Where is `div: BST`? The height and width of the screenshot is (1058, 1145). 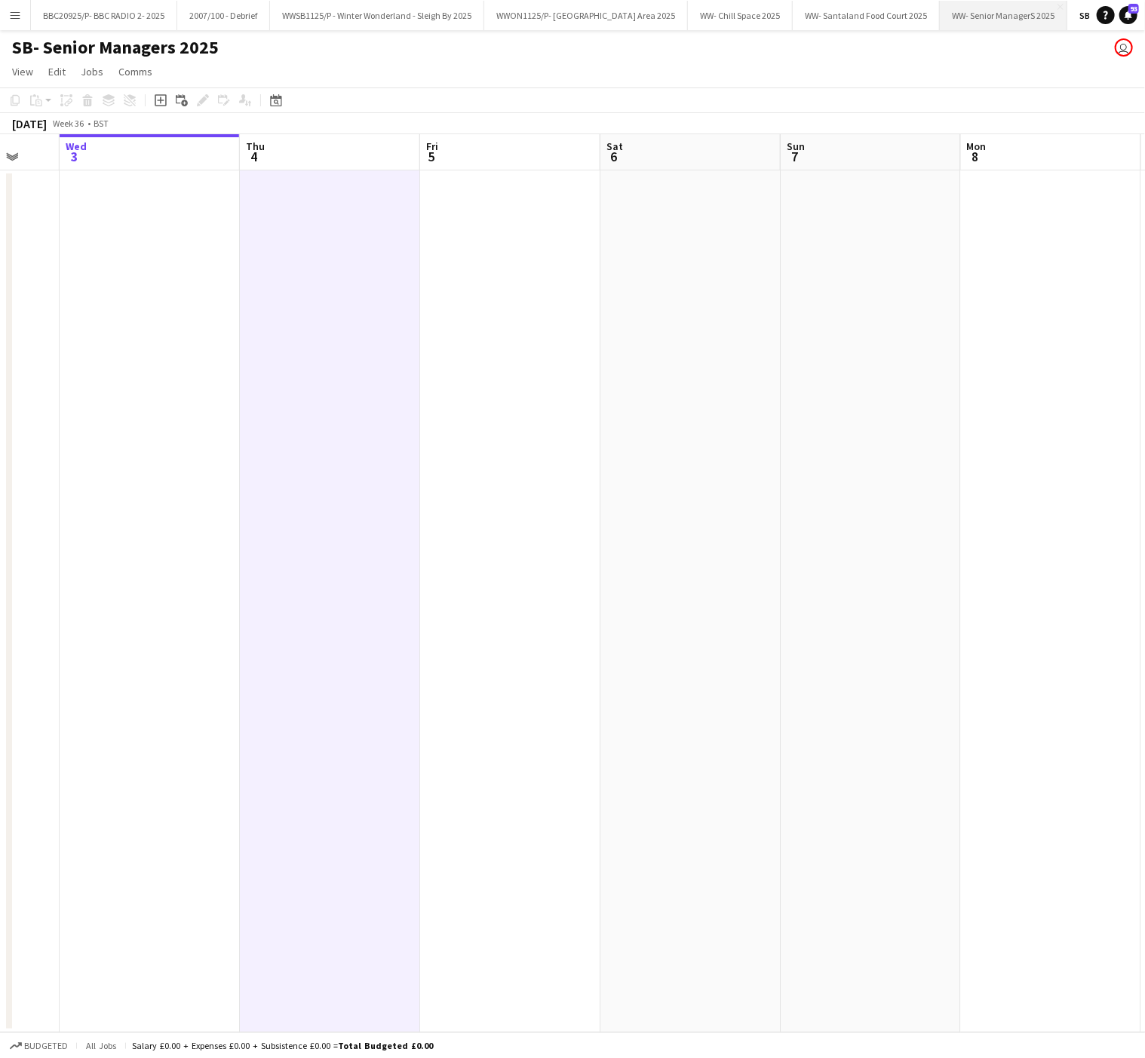
div: BST is located at coordinates (101, 123).